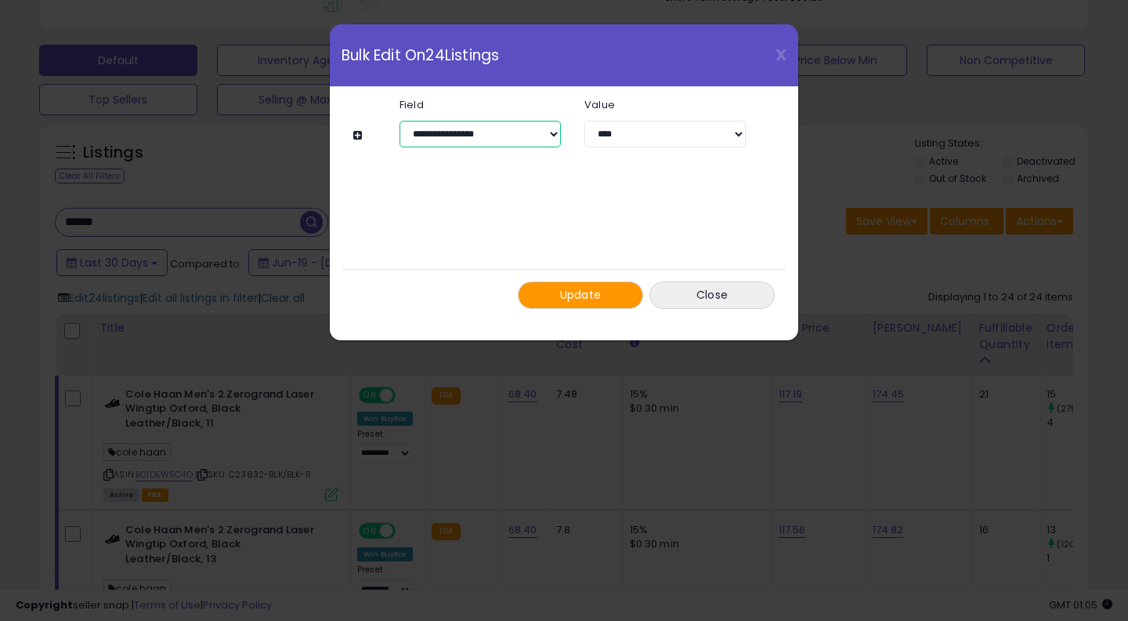  Describe the element at coordinates (480, 104) in the screenshot. I see `label: Field` at that location.